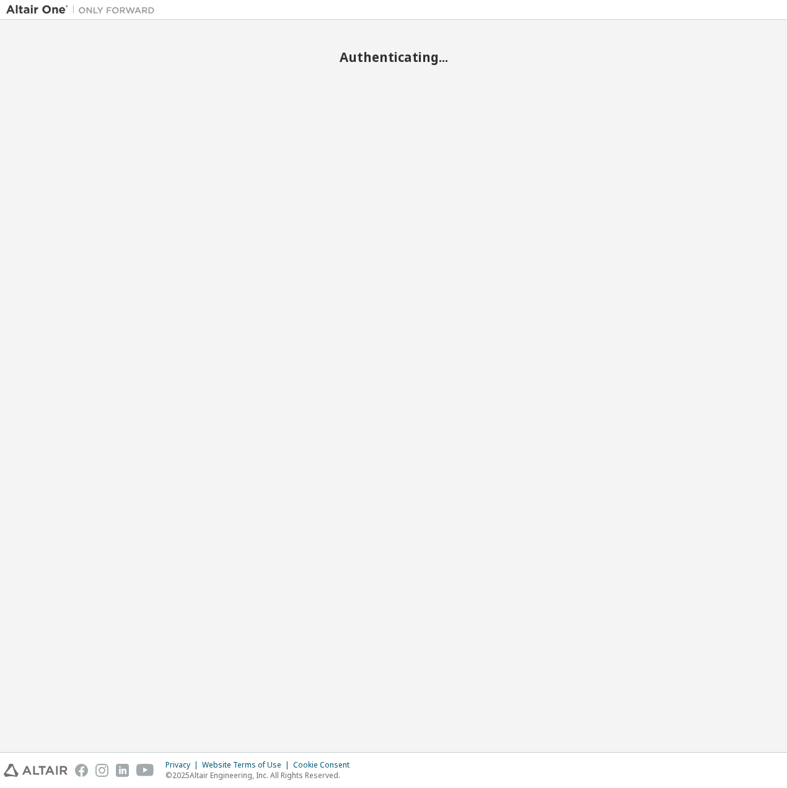  Describe the element at coordinates (183, 765) in the screenshot. I see `div: Privacy` at that location.